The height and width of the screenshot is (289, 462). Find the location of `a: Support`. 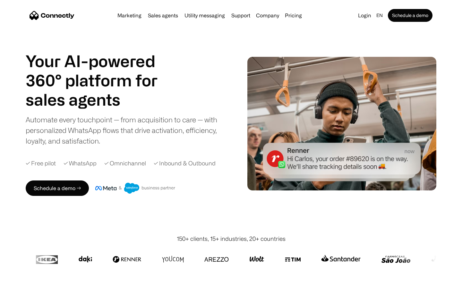

a: Support is located at coordinates (241, 15).